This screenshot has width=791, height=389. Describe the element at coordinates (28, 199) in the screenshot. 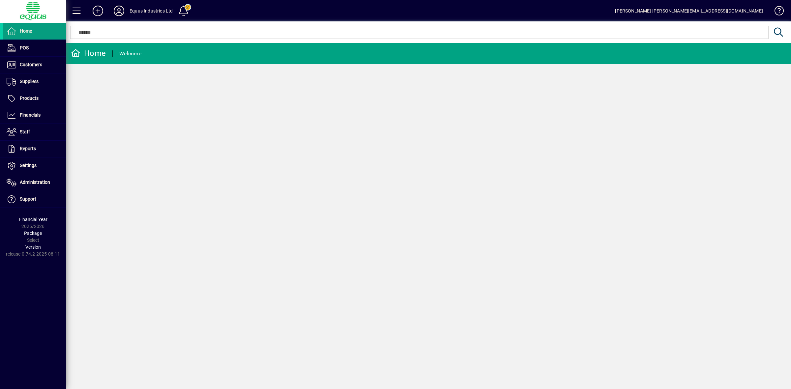

I see `span: Support` at that location.